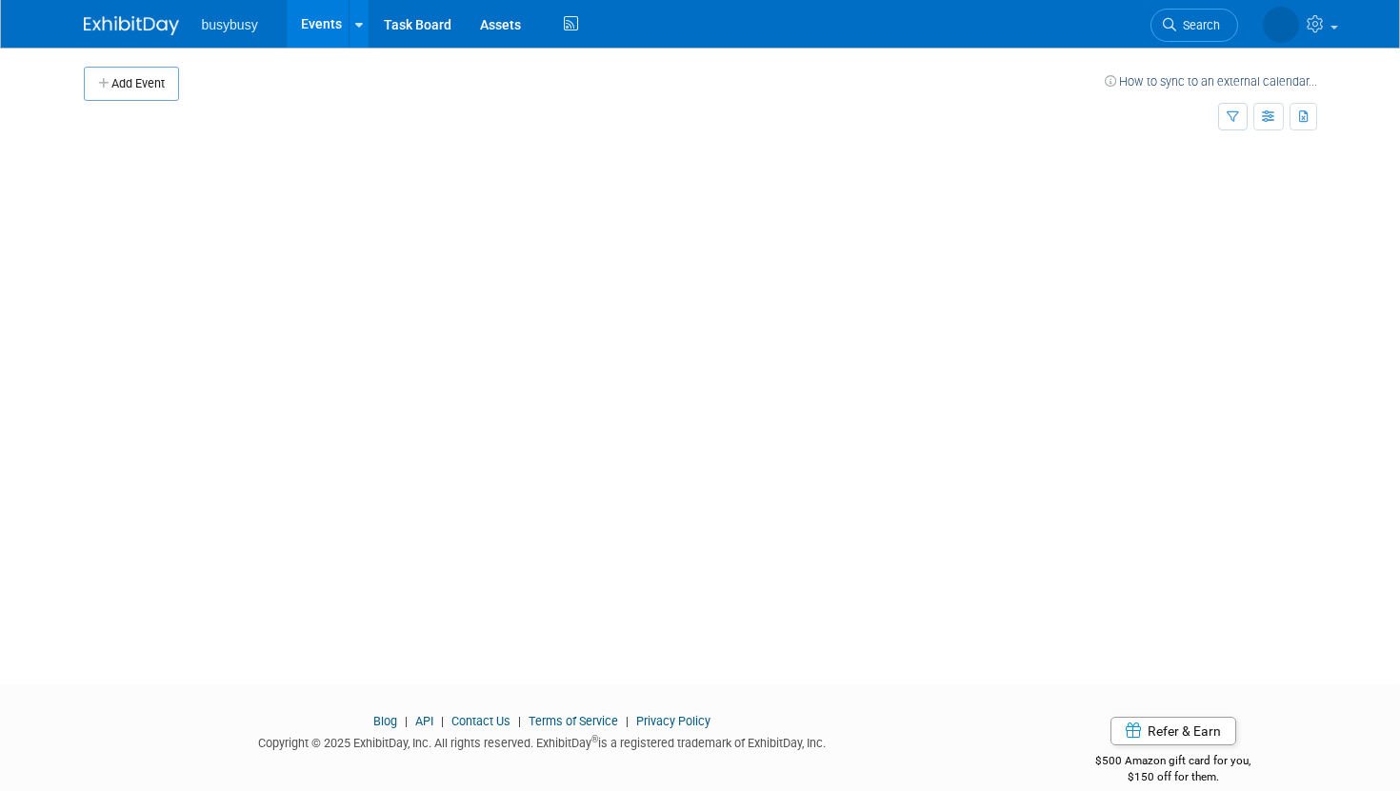 The width and height of the screenshot is (1400, 791). What do you see at coordinates (1172, 777) in the screenshot?
I see `div: $150 off for them.` at bounding box center [1172, 777].